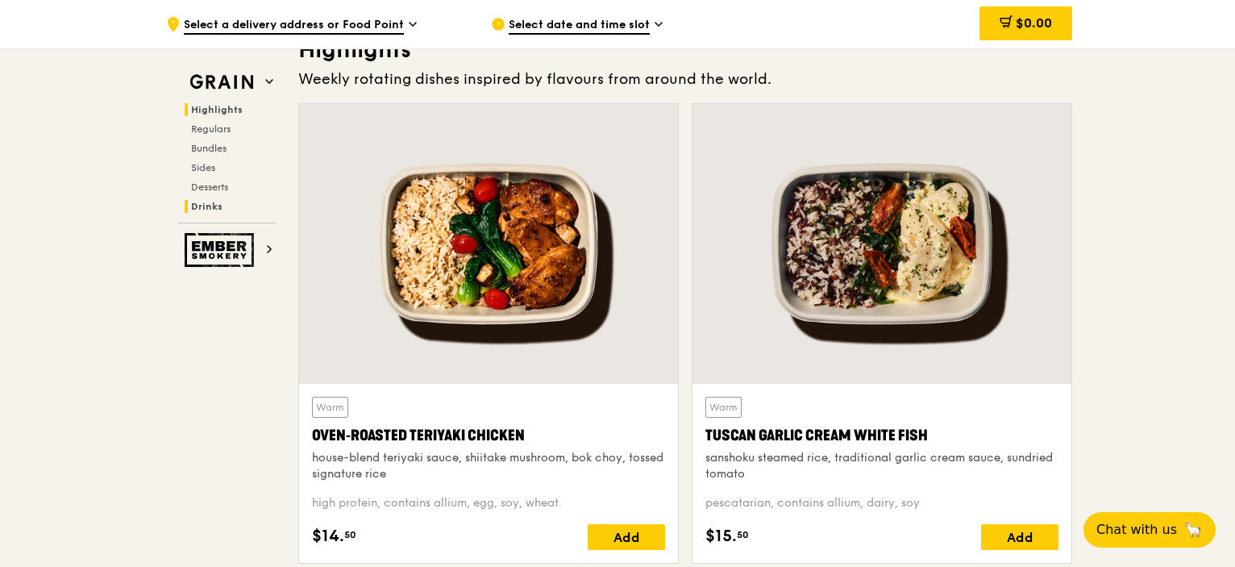  What do you see at coordinates (1137, 530) in the screenshot?
I see `span: Chat with us` at bounding box center [1137, 530].